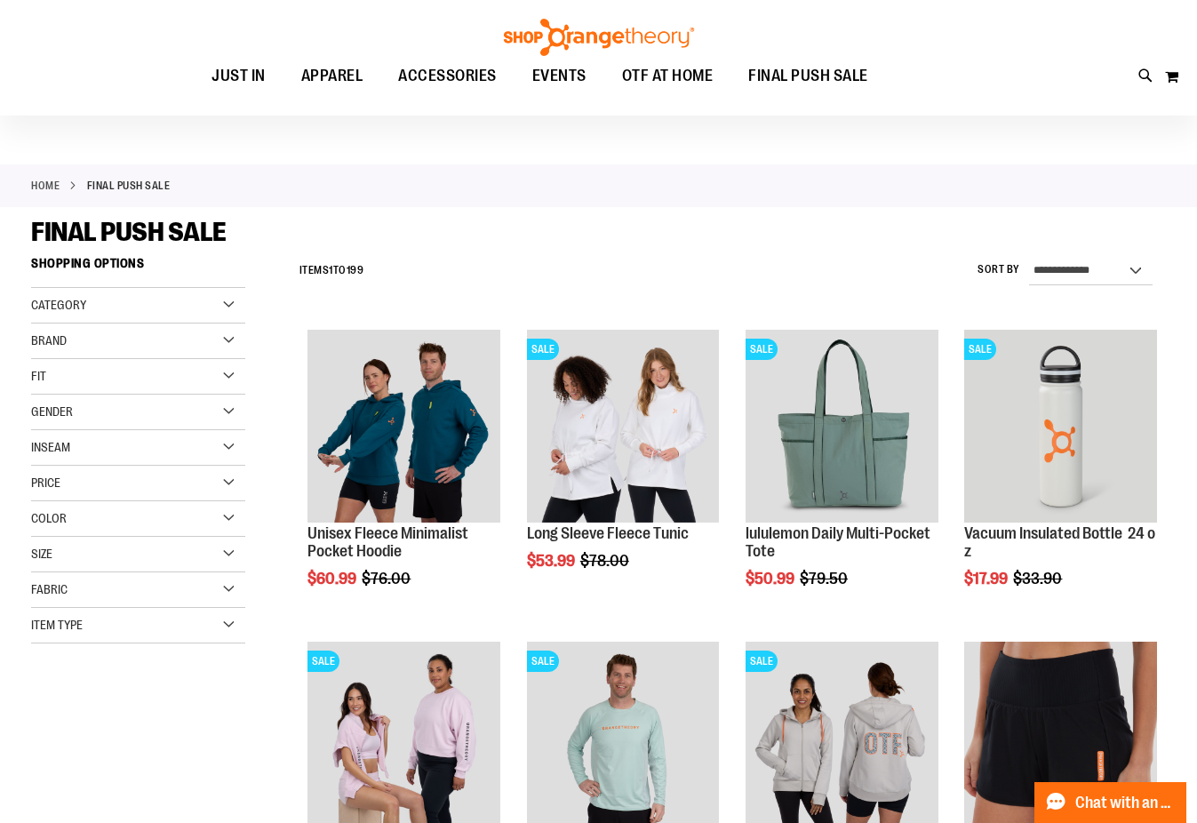  I want to click on span: Inseam, so click(51, 447).